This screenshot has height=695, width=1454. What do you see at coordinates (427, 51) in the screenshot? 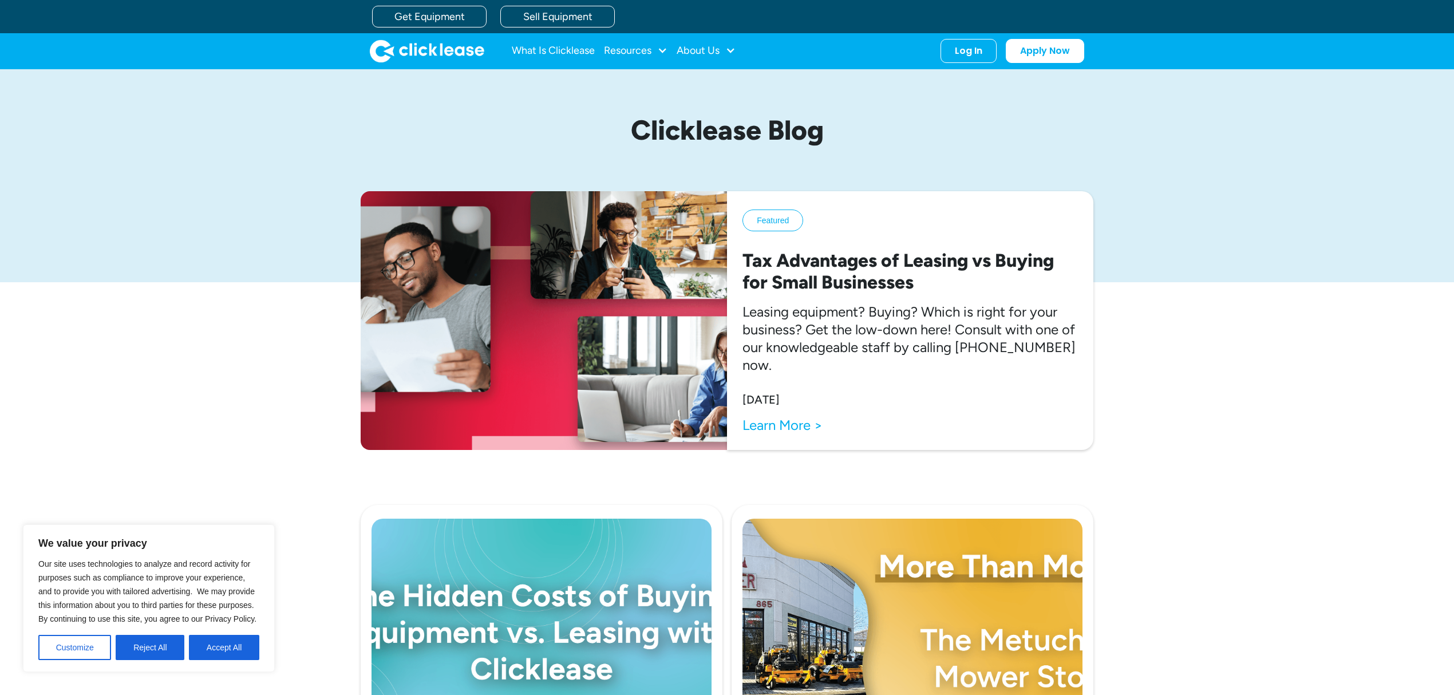
I see `a: home` at bounding box center [427, 51].